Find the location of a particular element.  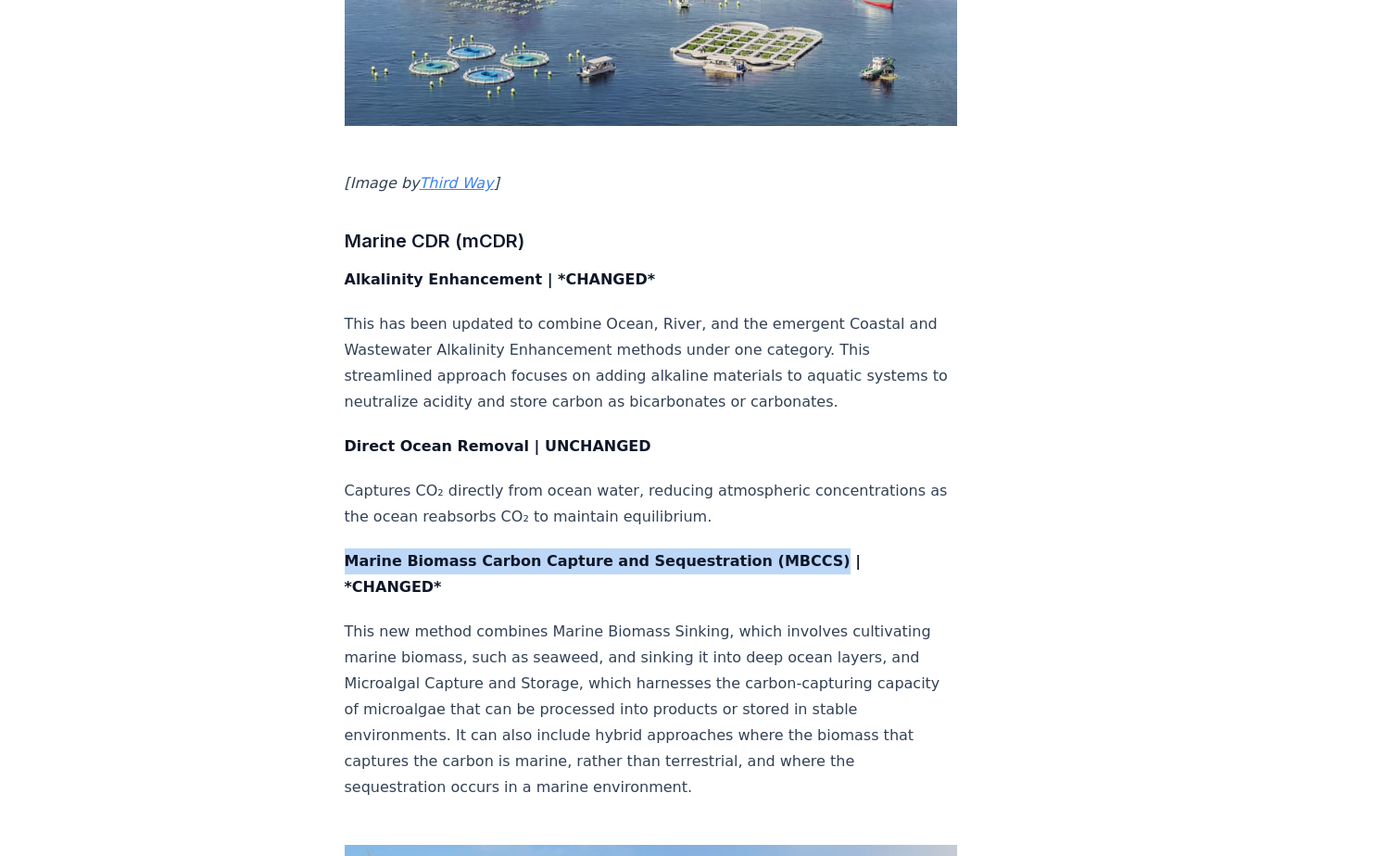

p: This new method combines Marine Biomass Sinking, which involves cultivating marine biomass, such ... is located at coordinates (651, 710).